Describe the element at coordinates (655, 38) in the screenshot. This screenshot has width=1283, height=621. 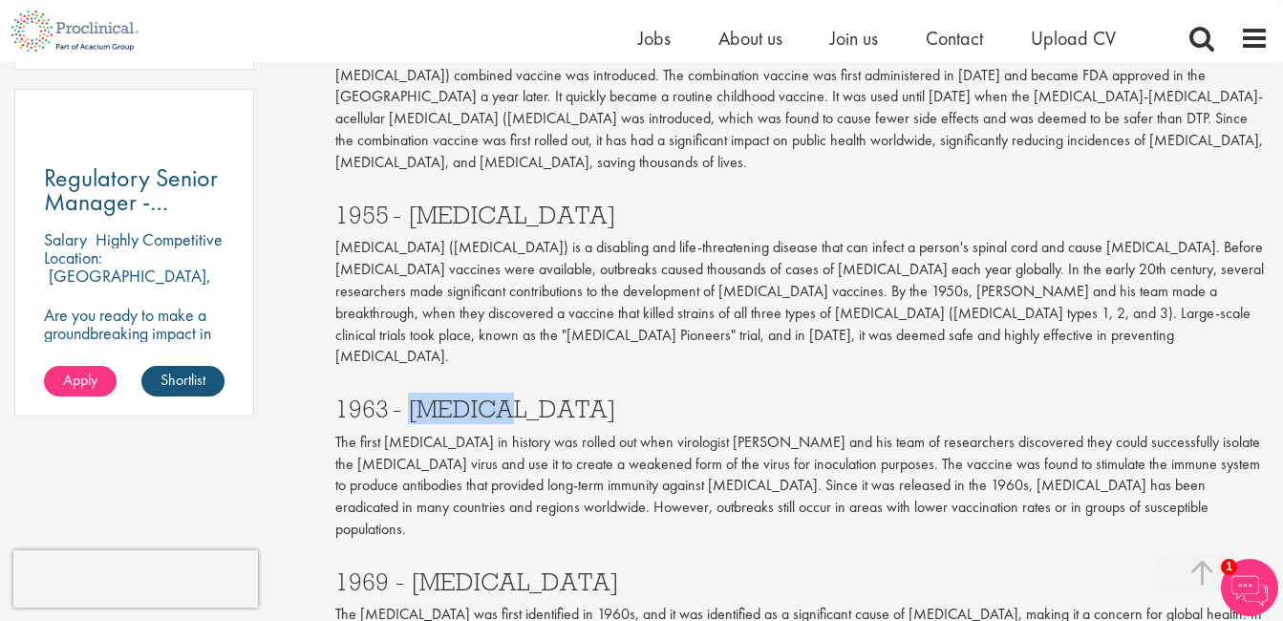
I see `span: Jobs` at that location.